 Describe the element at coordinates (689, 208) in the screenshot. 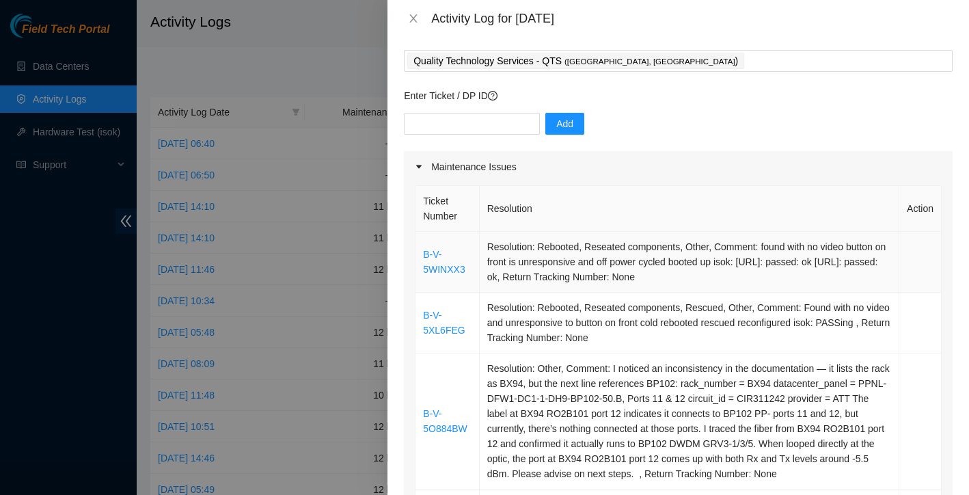

I see `th: Resolution` at that location.